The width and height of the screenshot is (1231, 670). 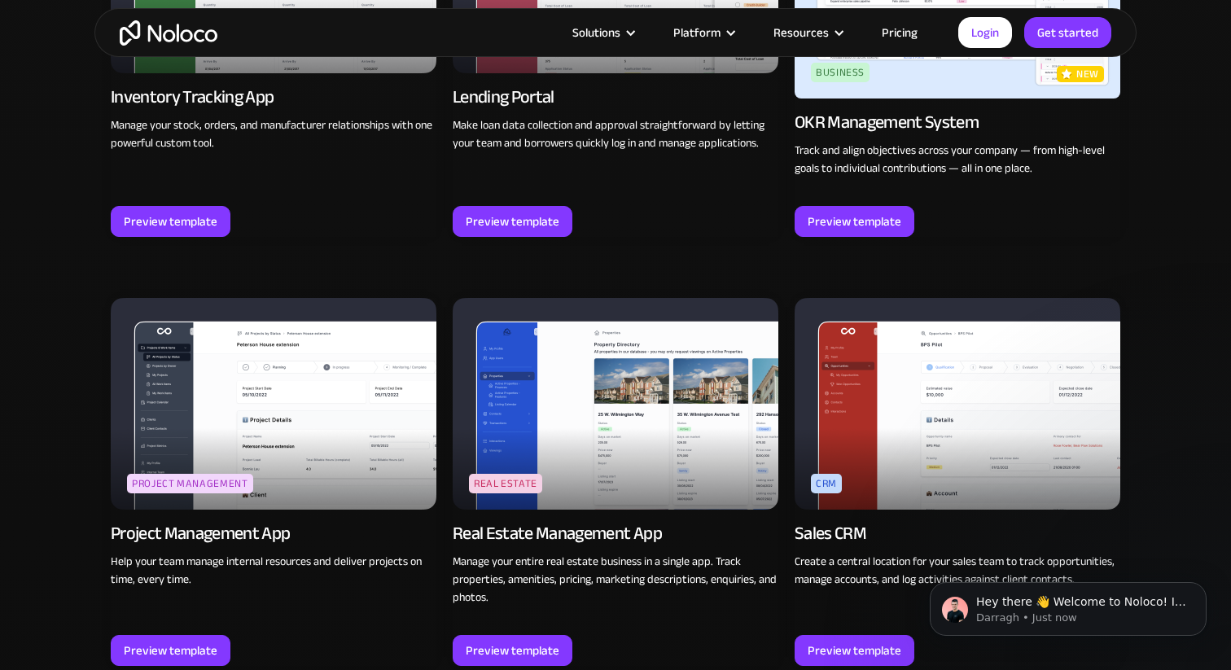 I want to click on div: Real Estate, so click(x=505, y=483).